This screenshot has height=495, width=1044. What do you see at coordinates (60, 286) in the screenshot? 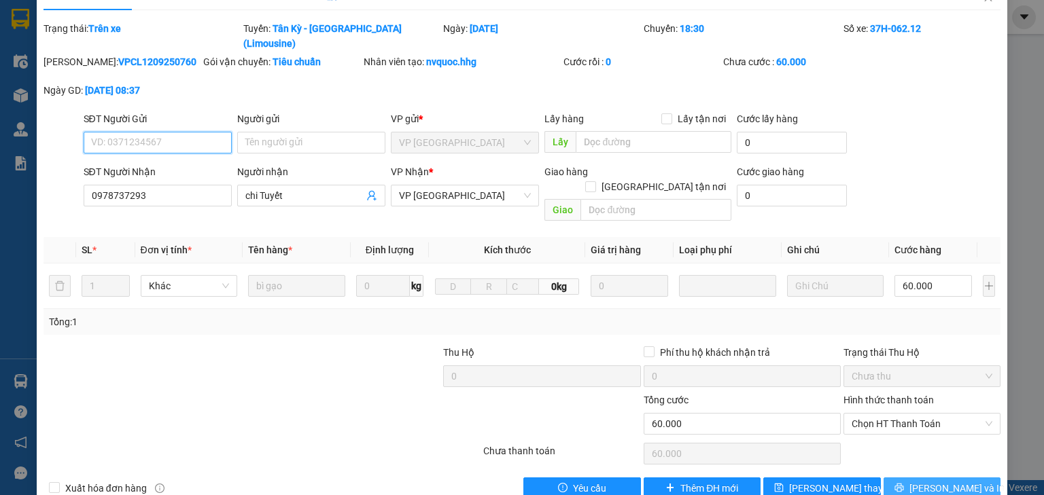
I see `button: delete` at bounding box center [60, 286].